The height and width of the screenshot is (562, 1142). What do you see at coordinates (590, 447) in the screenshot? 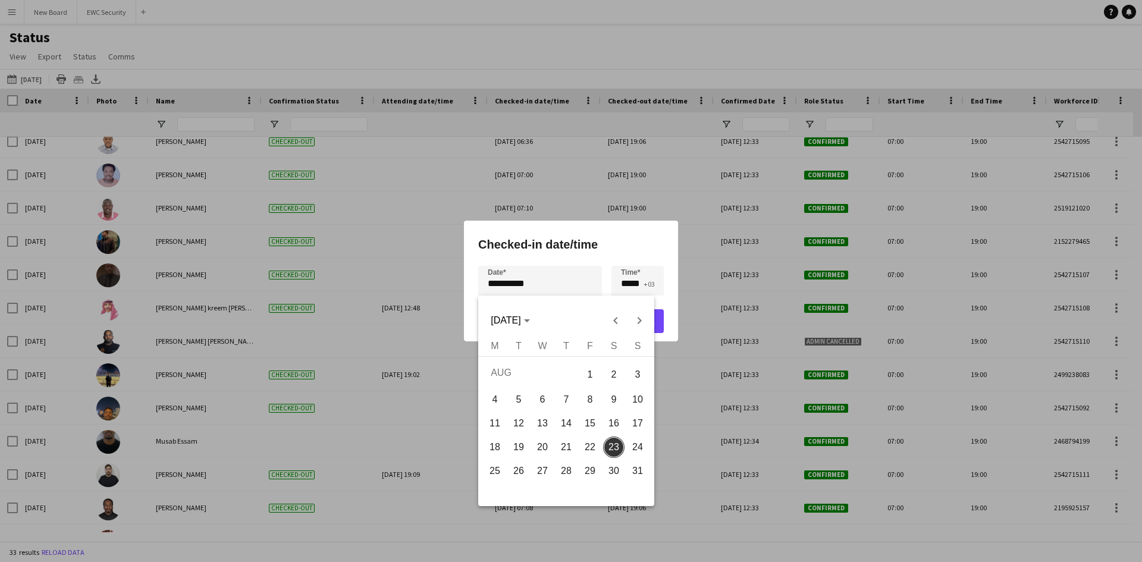
I see `span: 22` at bounding box center [590, 447].